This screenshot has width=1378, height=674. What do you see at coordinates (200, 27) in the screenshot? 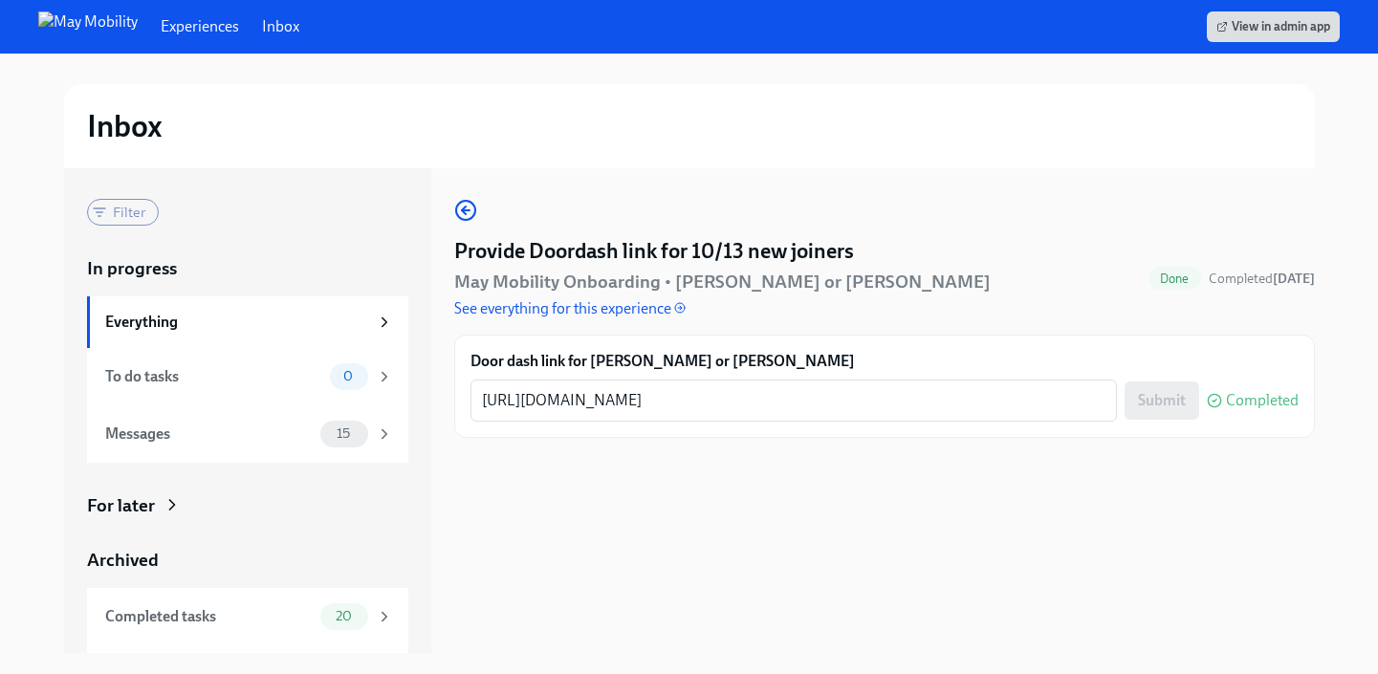
I see `a: Experiences` at bounding box center [200, 27].